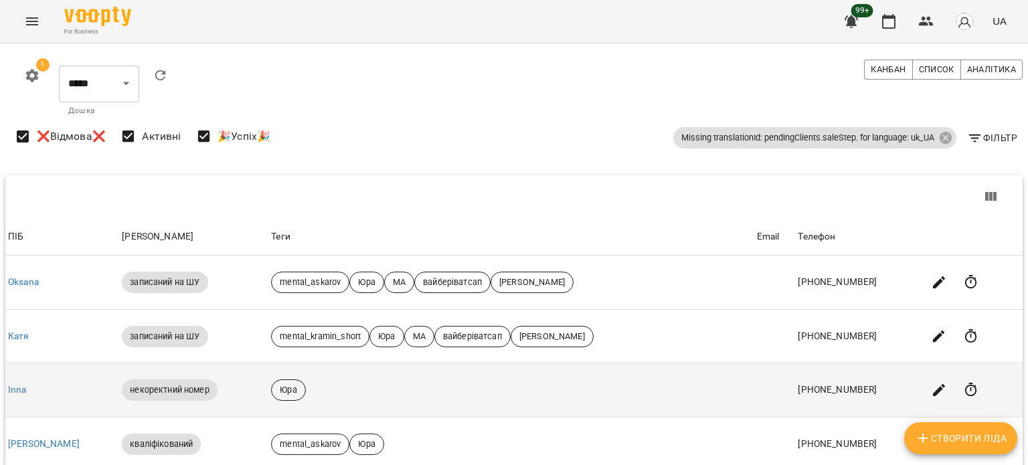  Describe the element at coordinates (511, 237) in the screenshot. I see `div: Теги` at that location.